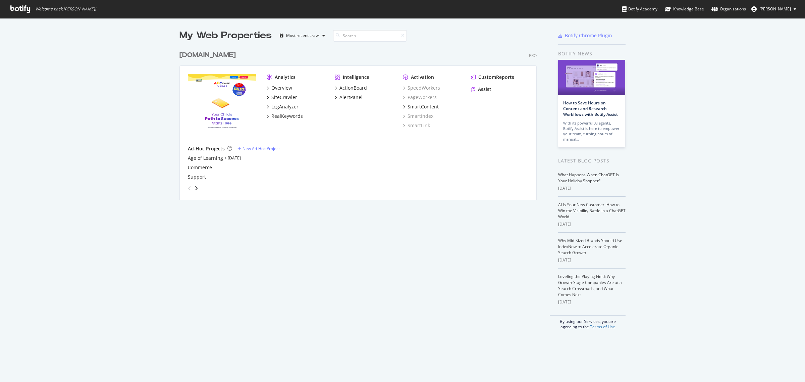 This screenshot has width=805, height=382. I want to click on div: Most recent crawl, so click(303, 36).